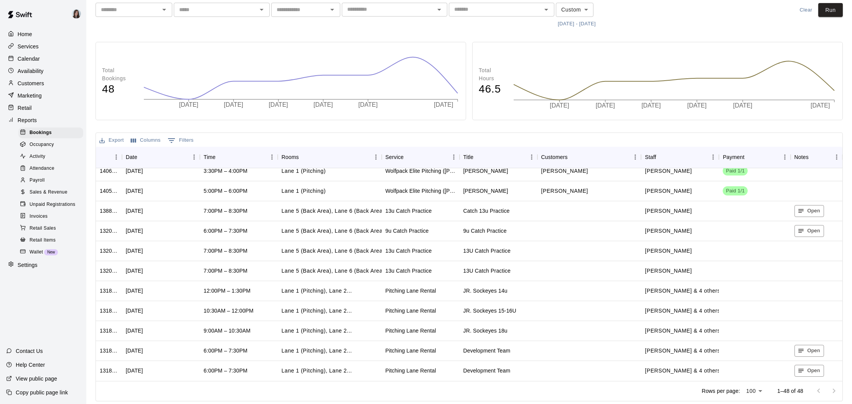  I want to click on div: 7:00PM – 8:30PM, so click(226, 251).